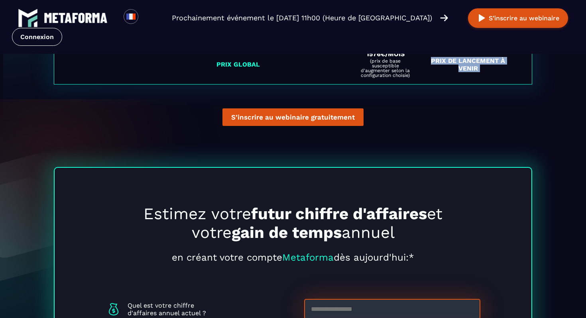  Describe the element at coordinates (386, 54) in the screenshot. I see `span: 1576€/mois` at that location.